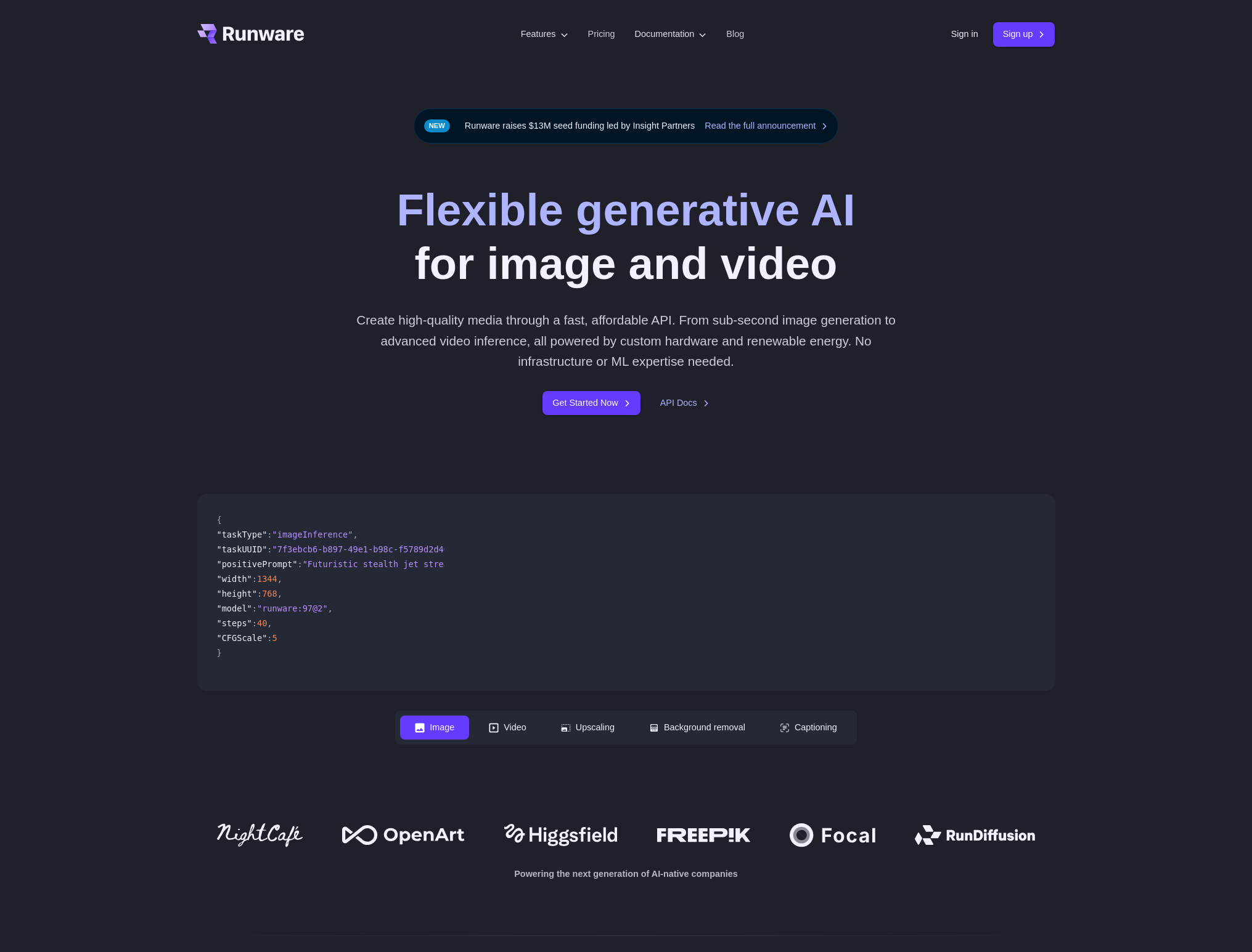  Describe the element at coordinates (626, 874) in the screenshot. I see `p: Powering the next generation of AI-native companies` at that location.